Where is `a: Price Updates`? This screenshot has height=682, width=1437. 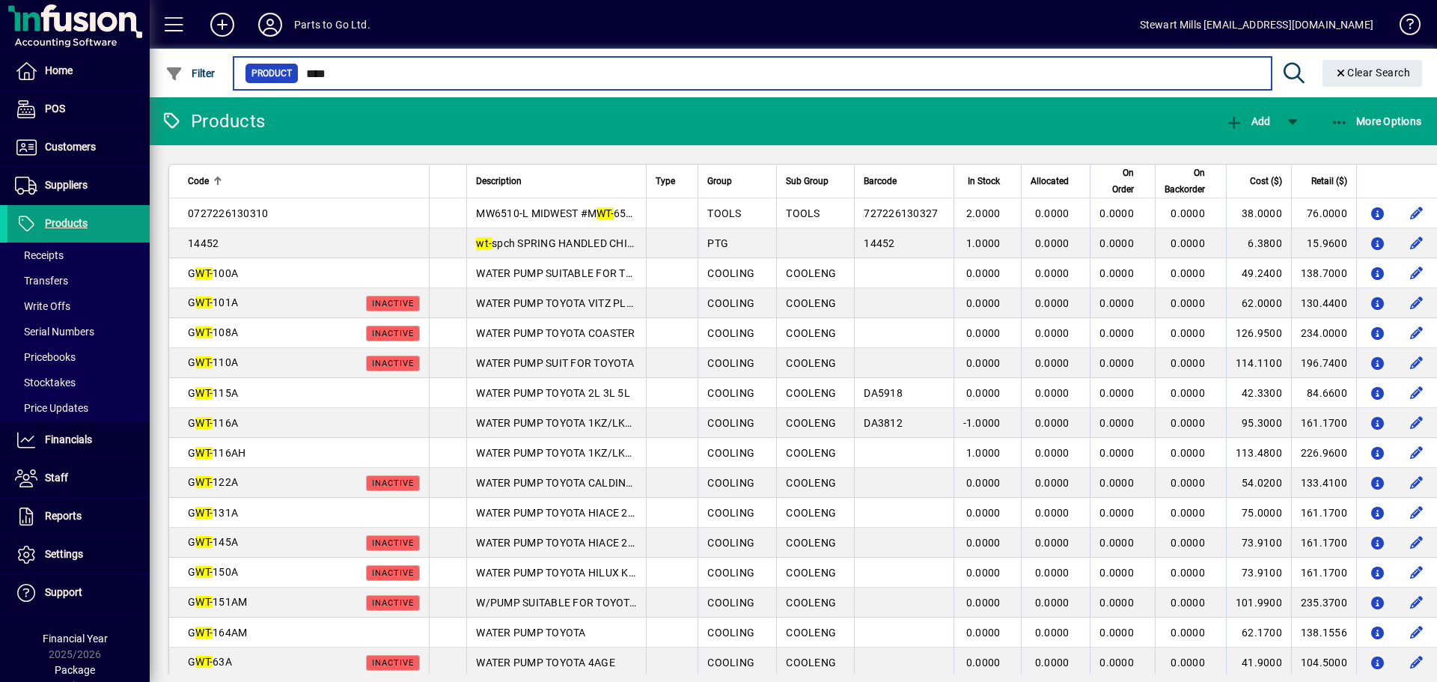
a: Price Updates is located at coordinates (79, 408).